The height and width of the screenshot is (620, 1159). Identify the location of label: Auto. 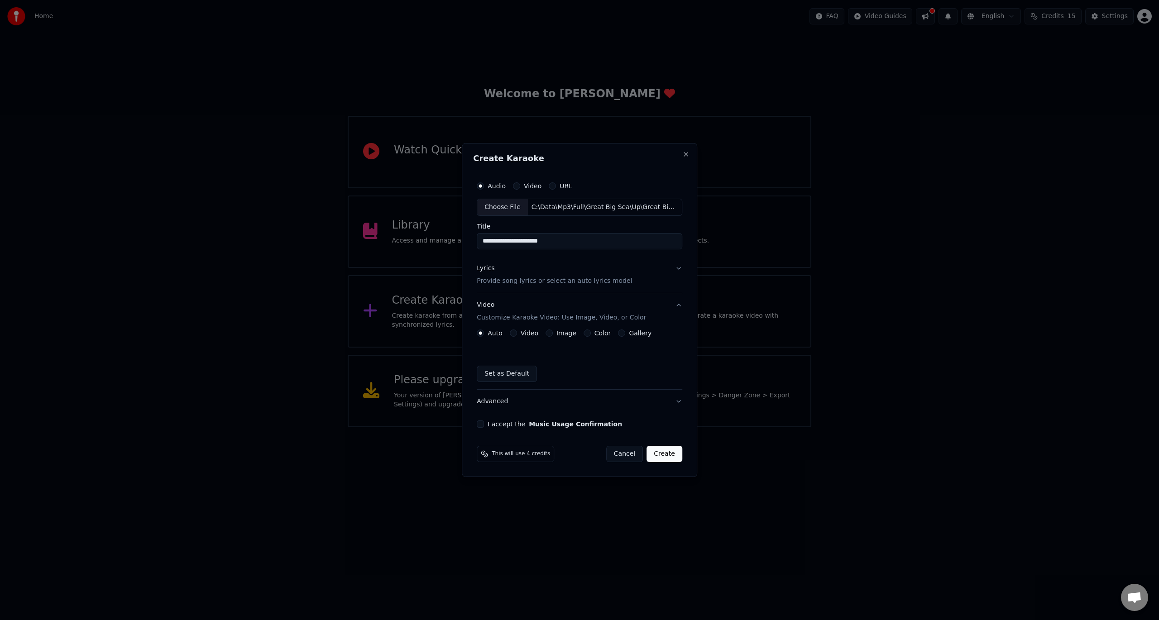
(495, 333).